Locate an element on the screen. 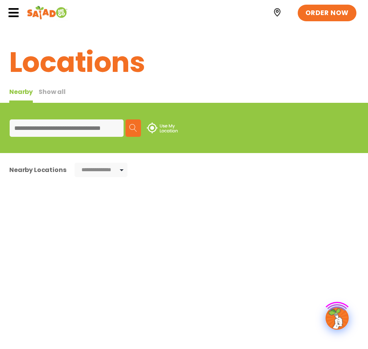  div: Tabbed content is located at coordinates (40, 95).